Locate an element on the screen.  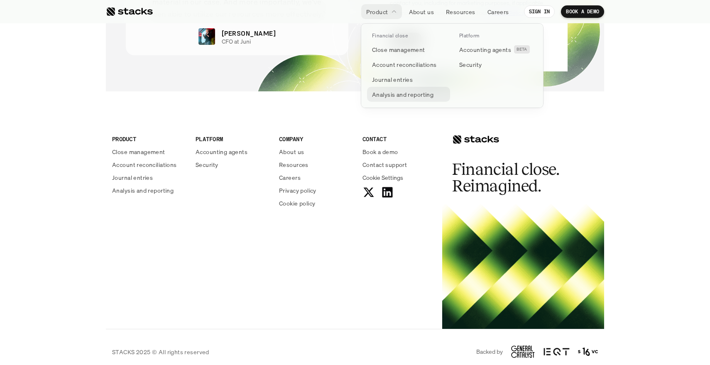
a: Privacy policy is located at coordinates (316, 190).